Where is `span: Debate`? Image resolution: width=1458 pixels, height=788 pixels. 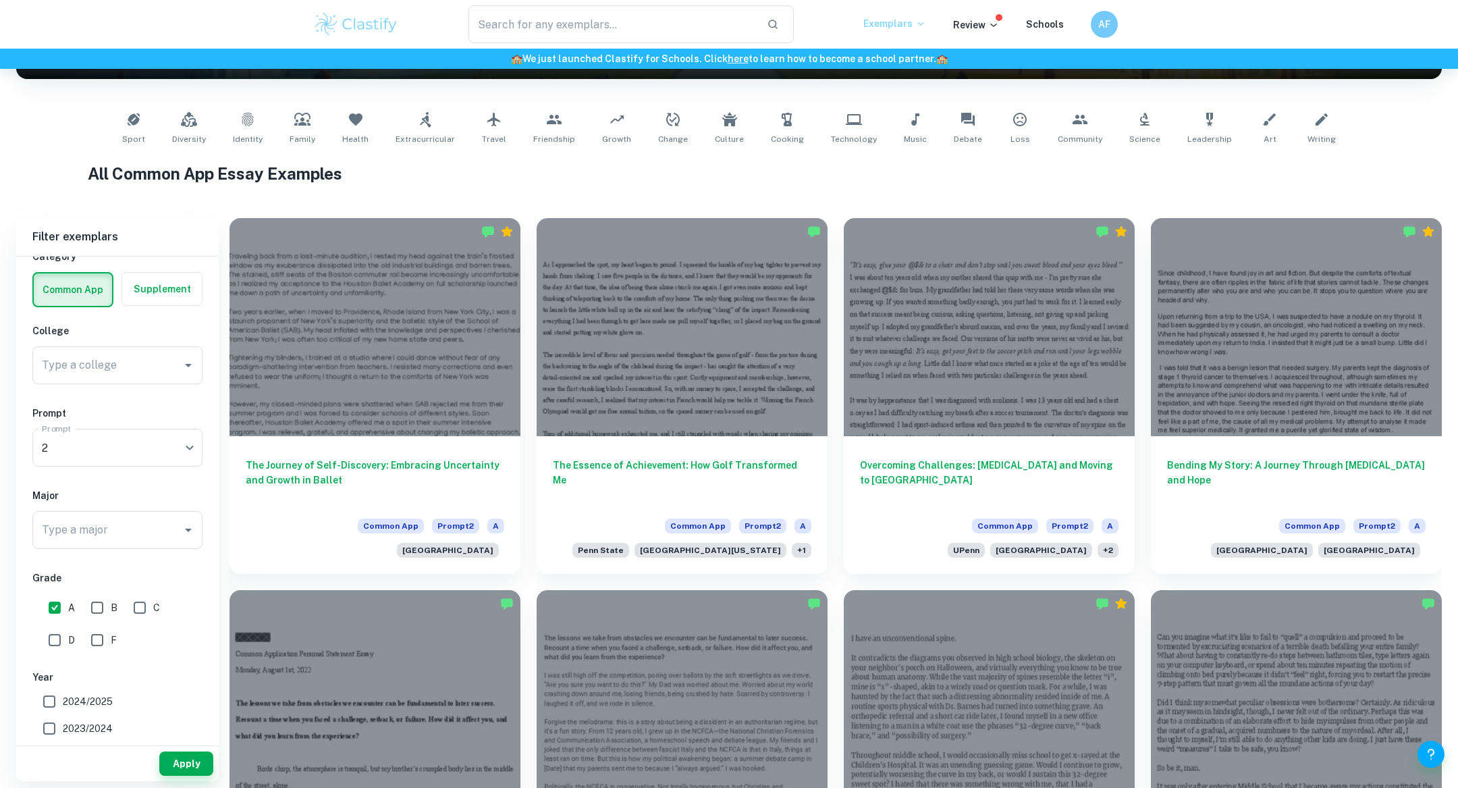
span: Debate is located at coordinates (968, 139).